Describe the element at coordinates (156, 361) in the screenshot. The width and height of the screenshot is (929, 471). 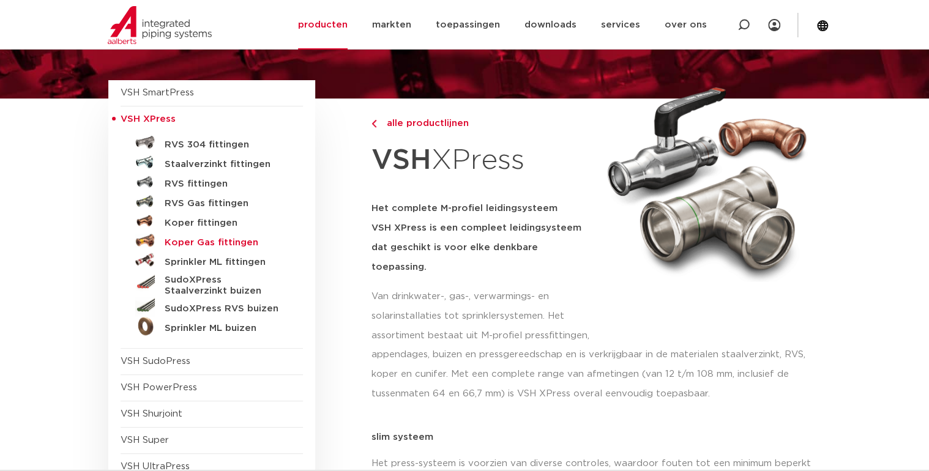
I see `span: VSH SudoPress` at that location.